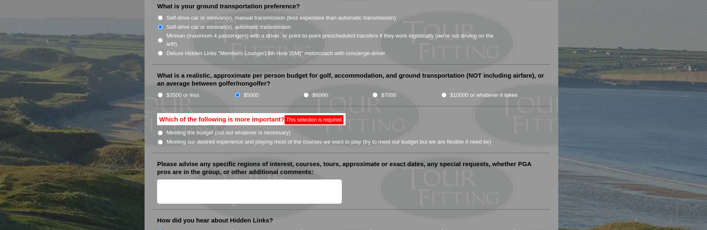 The width and height of the screenshot is (707, 230). I want to click on label: Self-drive car or minivan(s), automatic transmission, so click(229, 27).